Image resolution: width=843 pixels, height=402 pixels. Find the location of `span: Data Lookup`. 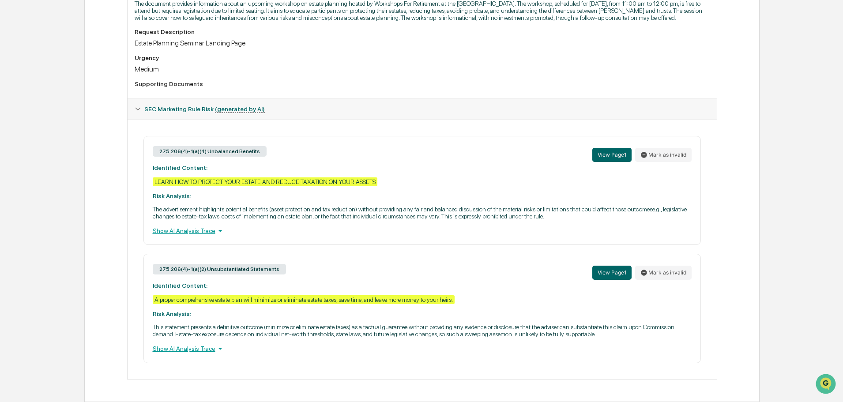

span: Data Lookup is located at coordinates (37, 189).